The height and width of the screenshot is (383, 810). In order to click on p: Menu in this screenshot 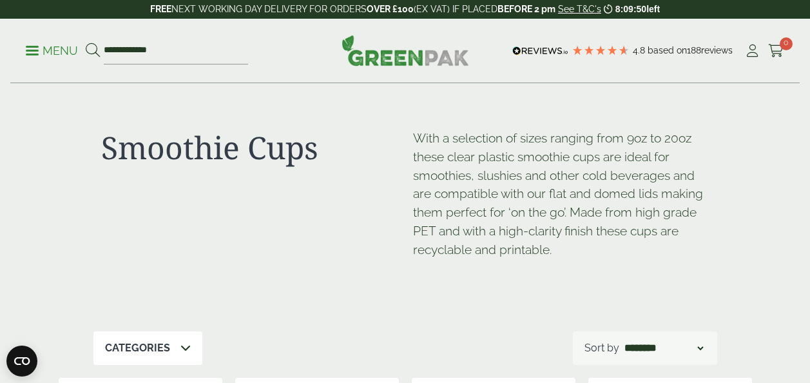, I will do `click(52, 51)`.